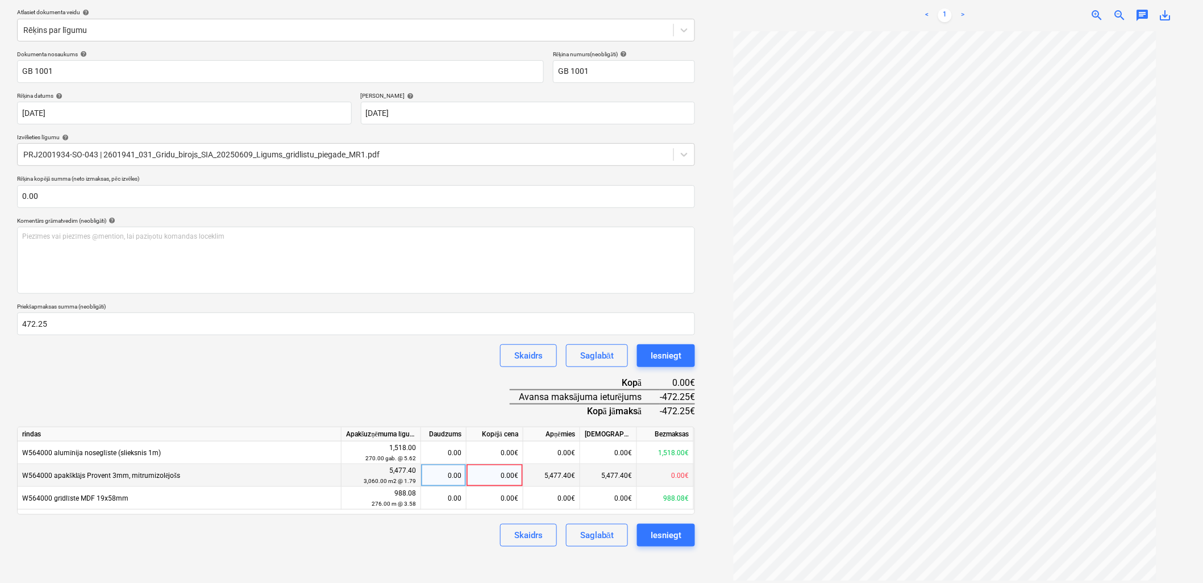 The height and width of the screenshot is (583, 1203). Describe the element at coordinates (444, 434) in the screenshot. I see `div: Daudzums` at that location.